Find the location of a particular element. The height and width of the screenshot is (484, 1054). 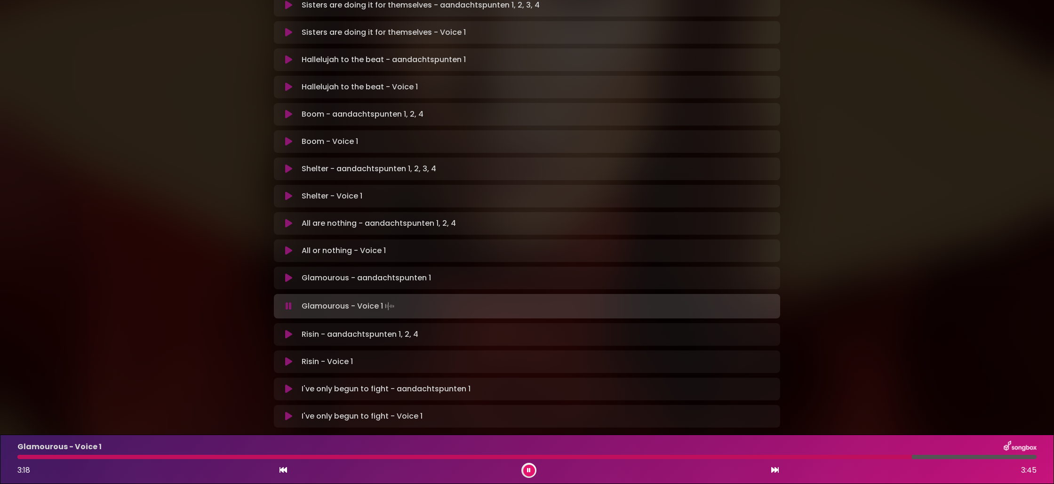

p: Hallelujah to the beat - Voice 1 is located at coordinates (359, 87).